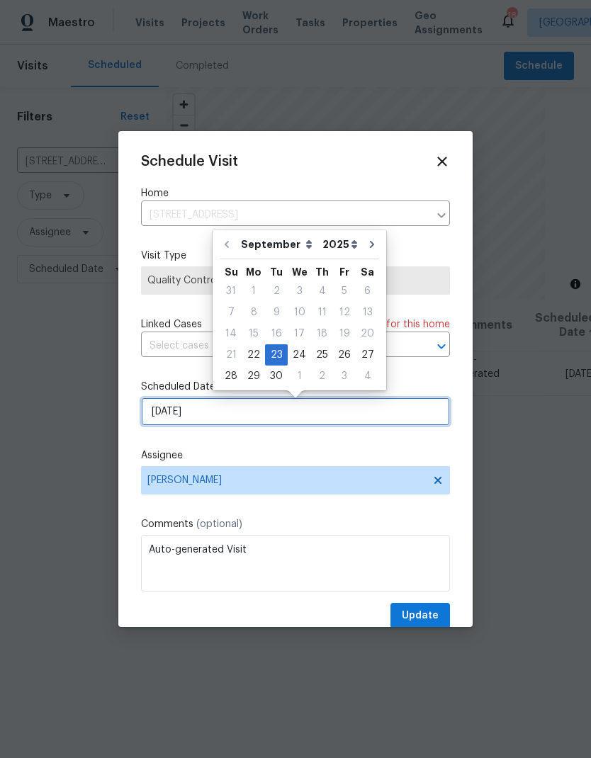  What do you see at coordinates (367, 312) in the screenshot?
I see `div: 13` at bounding box center [367, 312].